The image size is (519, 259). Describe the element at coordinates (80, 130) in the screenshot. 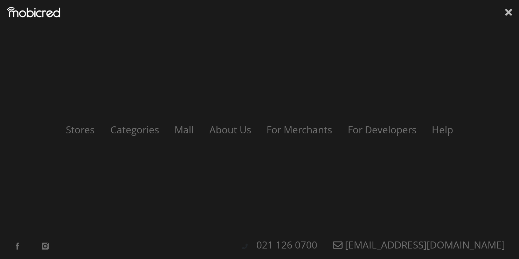

I see `a: Stores` at that location.